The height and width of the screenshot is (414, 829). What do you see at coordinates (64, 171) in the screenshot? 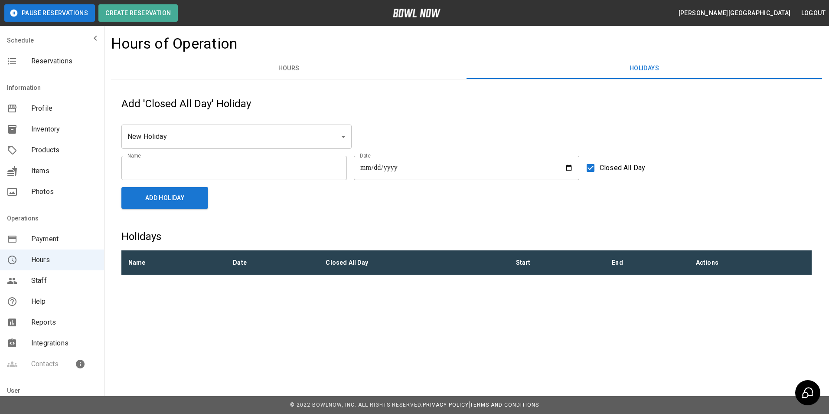
I see `span: Items` at bounding box center [64, 171].